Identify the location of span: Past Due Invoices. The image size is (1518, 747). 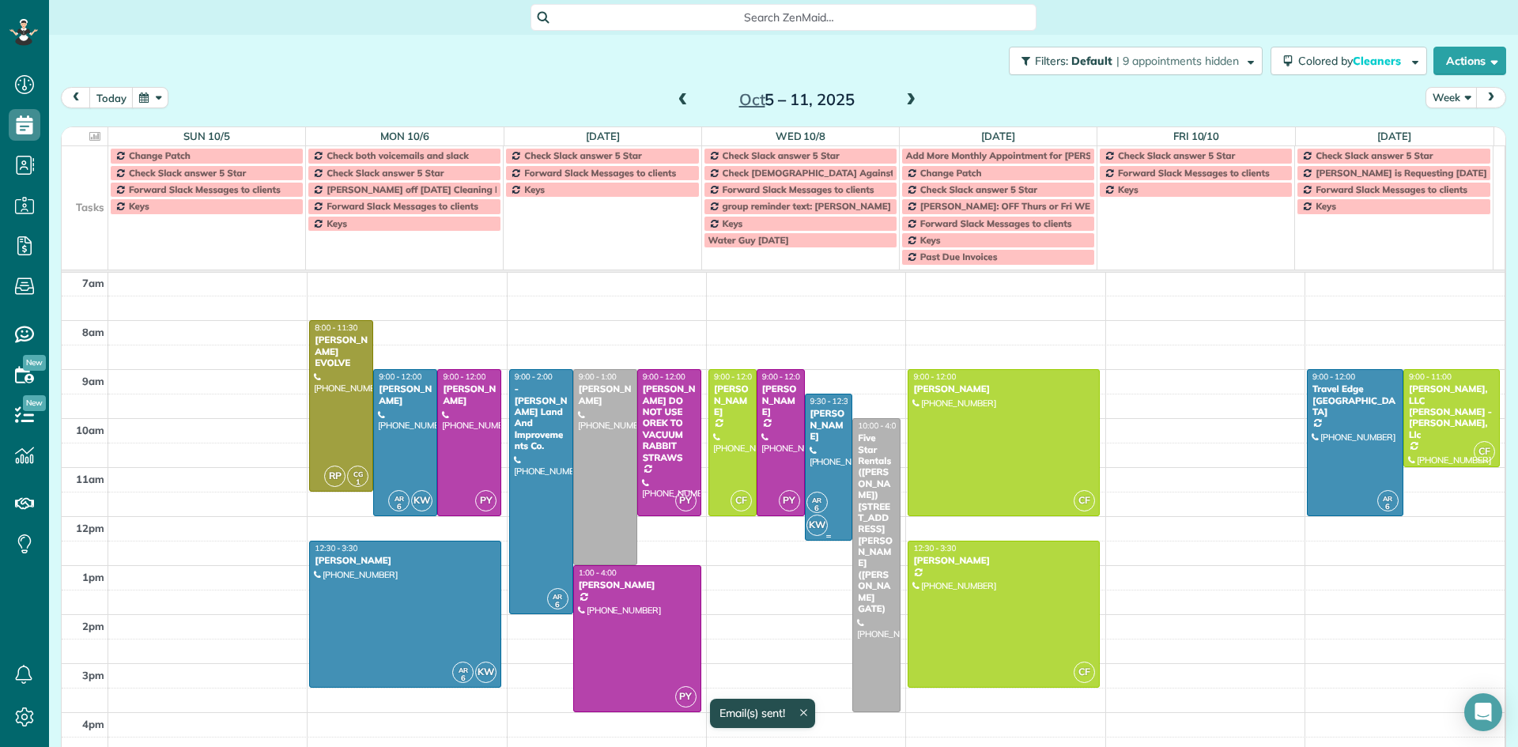
(959, 256).